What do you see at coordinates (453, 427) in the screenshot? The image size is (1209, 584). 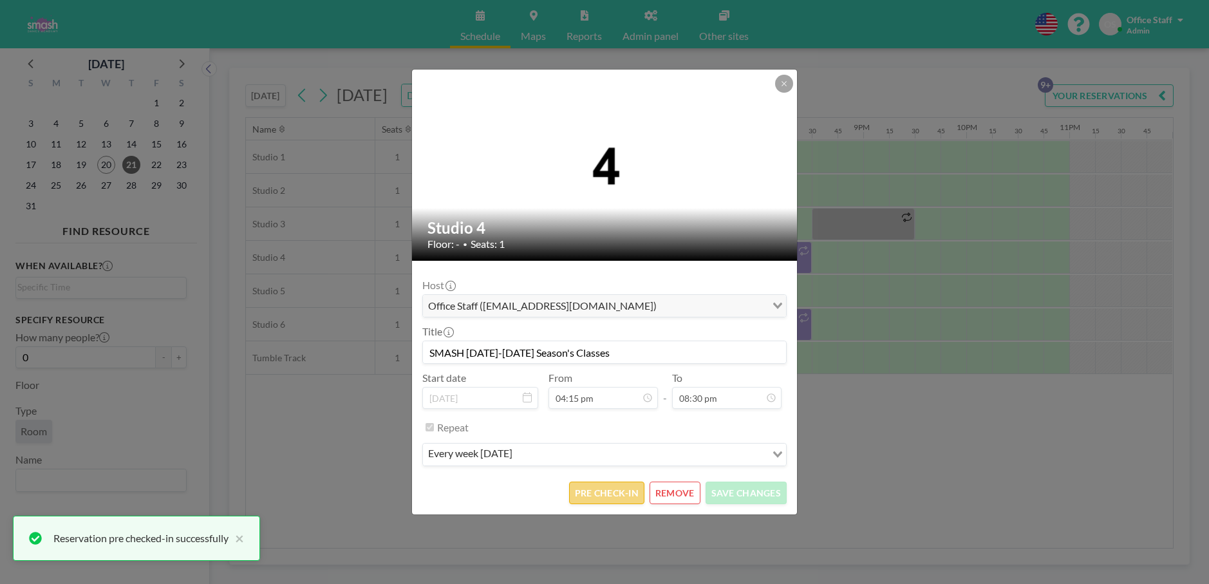 I see `label: Repeat` at bounding box center [453, 427].